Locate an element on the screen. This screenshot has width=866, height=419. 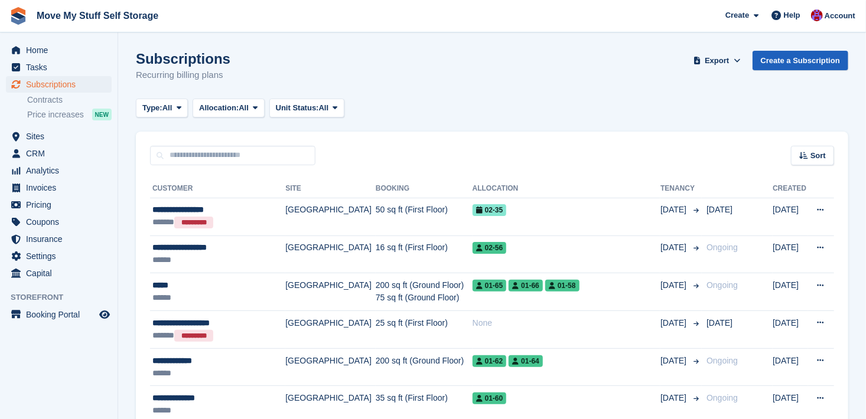
td: 200 sq ft (Ground Floor) 75 sq ft (Ground Floor) is located at coordinates (424, 292).